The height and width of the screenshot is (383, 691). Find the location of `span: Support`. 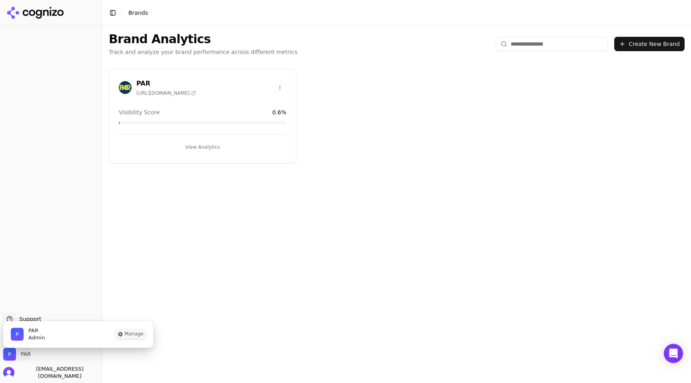

span: Support is located at coordinates (28, 319).